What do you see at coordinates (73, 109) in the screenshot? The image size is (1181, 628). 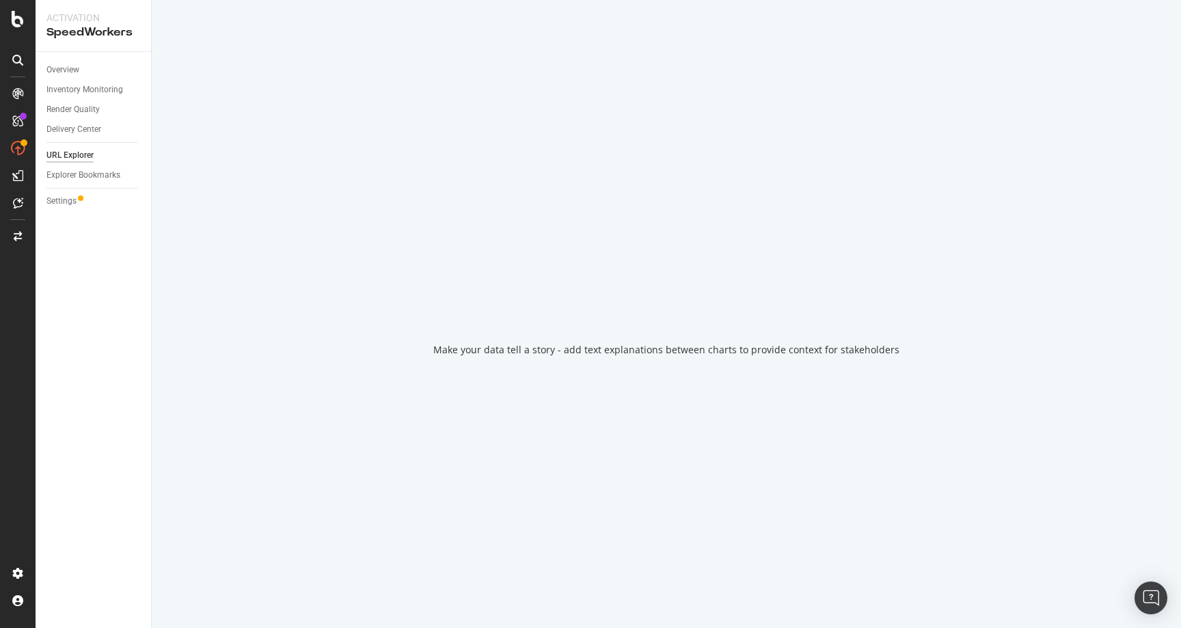 I see `div: Render Quality` at bounding box center [73, 109].